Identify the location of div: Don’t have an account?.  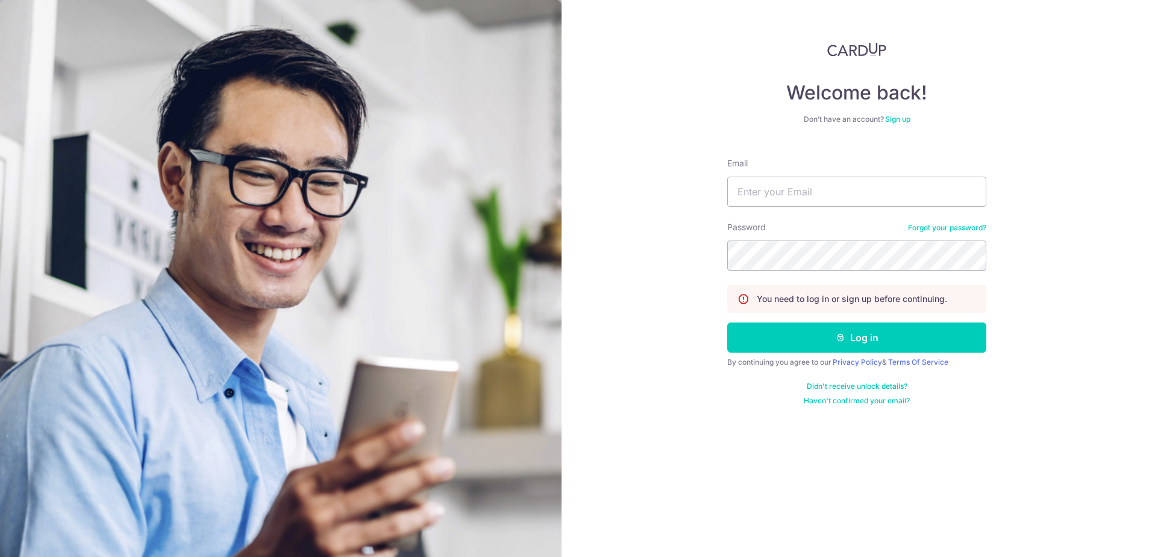
(856, 119).